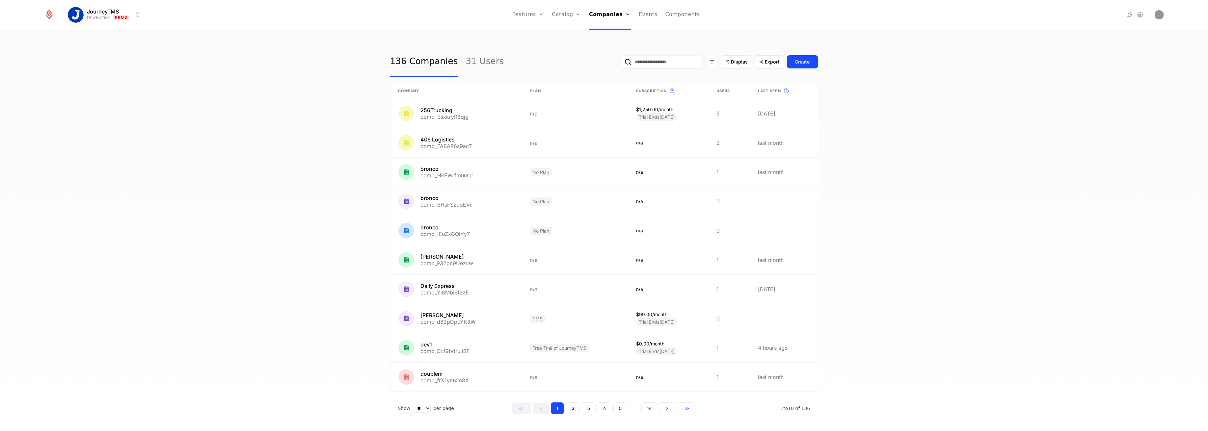 This screenshot has height=431, width=1208. I want to click on th: Company, so click(457, 91).